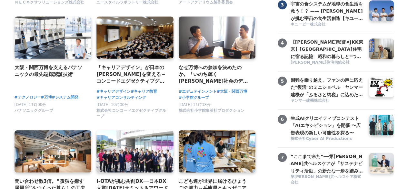 The image size is (408, 189). I want to click on span: 7, so click(283, 157).